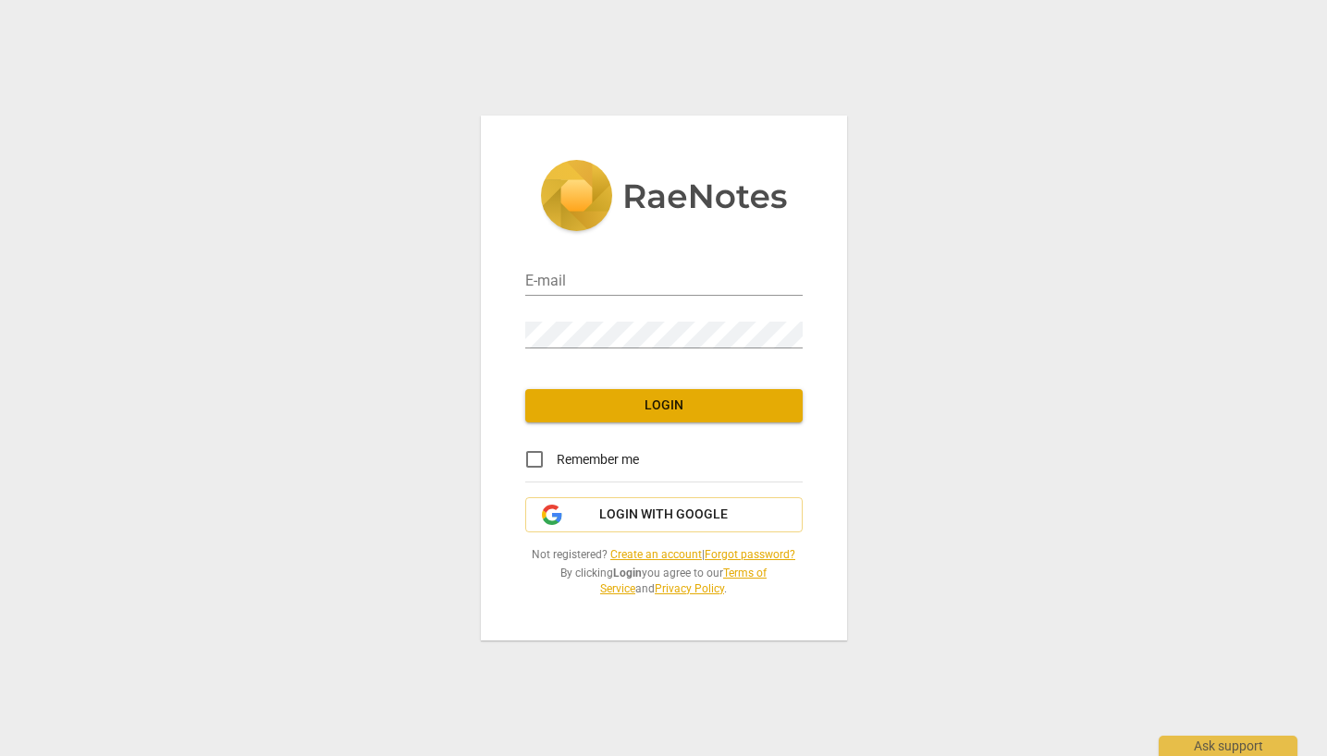 Image resolution: width=1327 pixels, height=756 pixels. Describe the element at coordinates (664, 406) in the screenshot. I see `span: Login` at that location.